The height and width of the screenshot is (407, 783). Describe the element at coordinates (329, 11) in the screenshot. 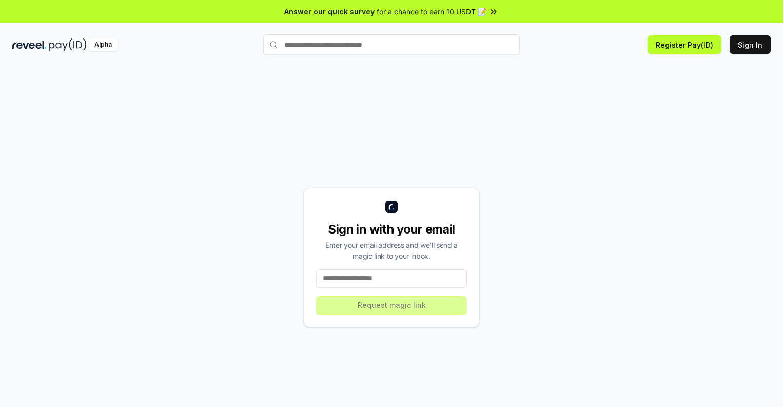

I see `span: Answer our quick survey` at that location.